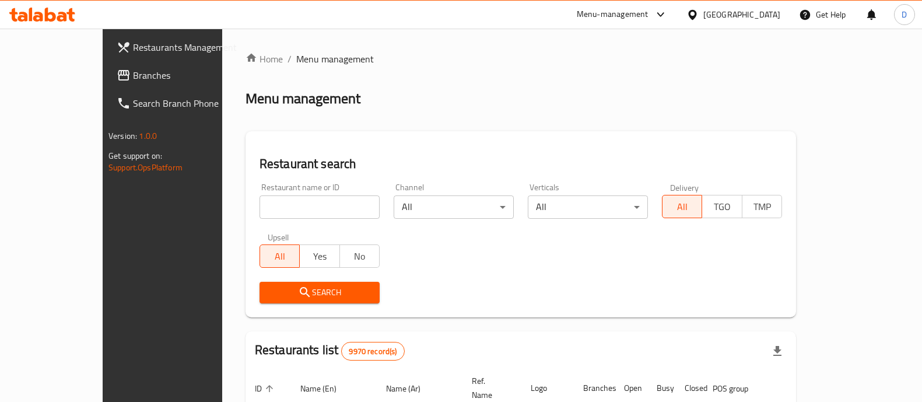 The width and height of the screenshot is (922, 402). What do you see at coordinates (737, 388) in the screenshot?
I see `span: POS group` at bounding box center [737, 388].